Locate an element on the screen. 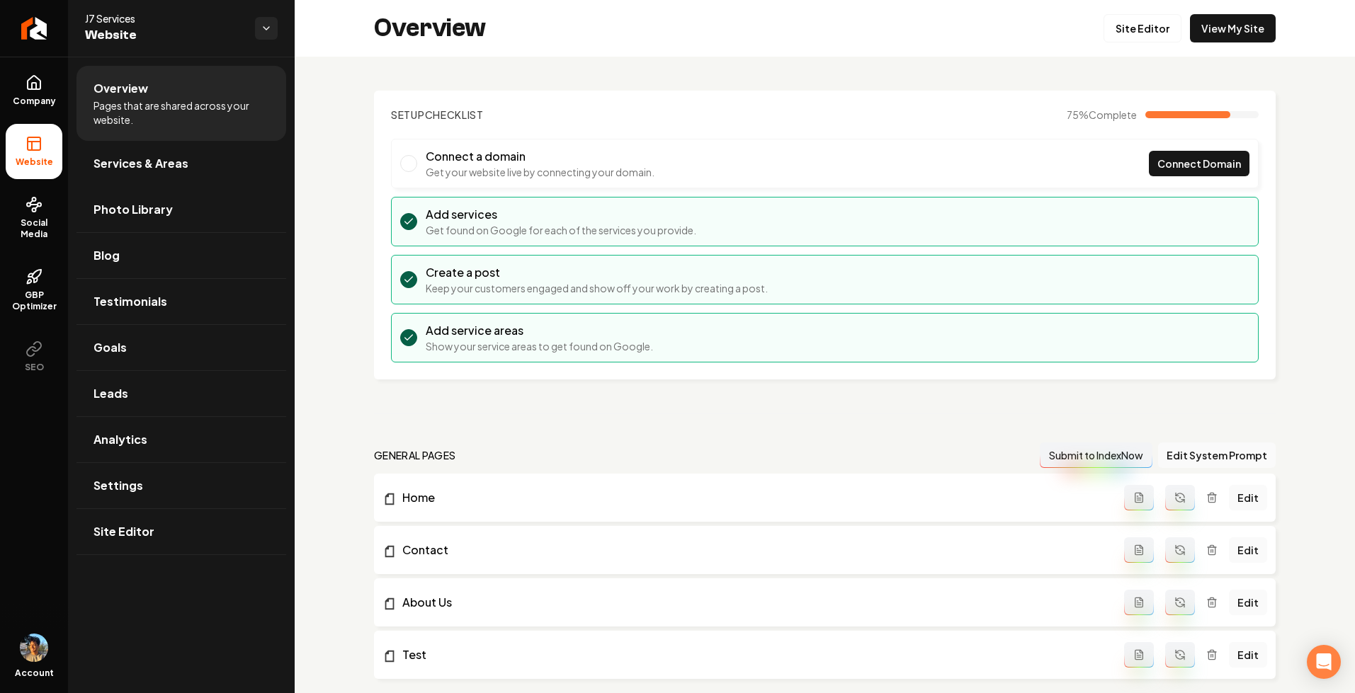 The width and height of the screenshot is (1355, 693). h3: Connect a domain is located at coordinates (540, 157).